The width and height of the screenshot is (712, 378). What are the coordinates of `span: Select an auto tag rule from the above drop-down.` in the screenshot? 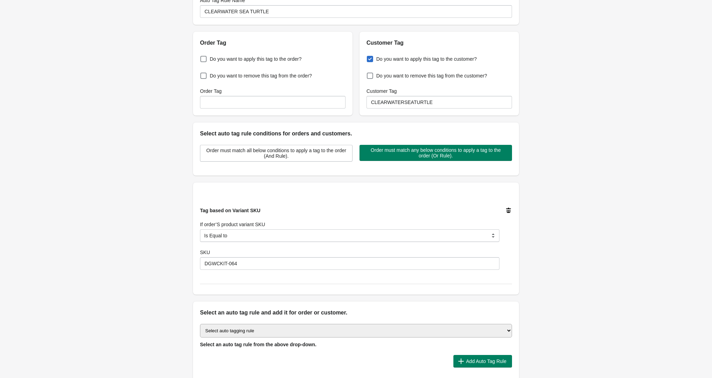 It's located at (258, 344).